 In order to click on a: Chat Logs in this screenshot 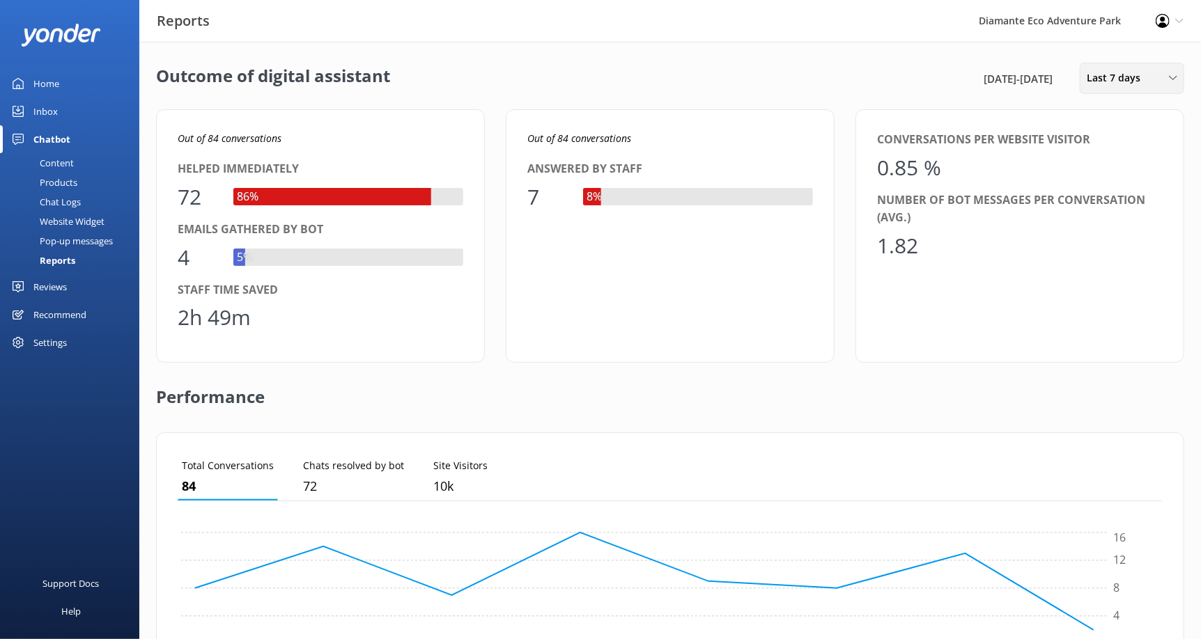, I will do `click(74, 202)`.